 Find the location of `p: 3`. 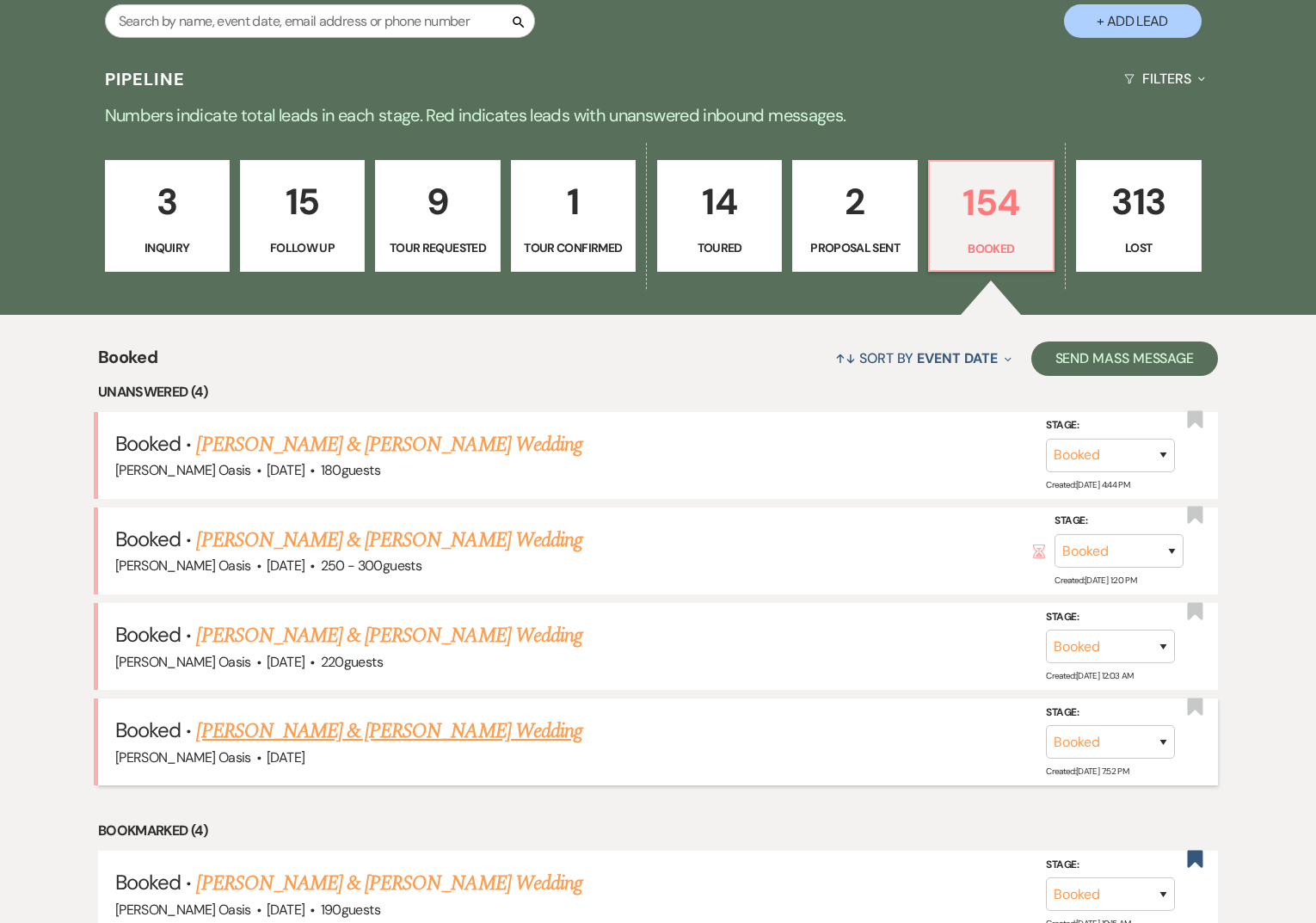

p: 3 is located at coordinates (167, 201).